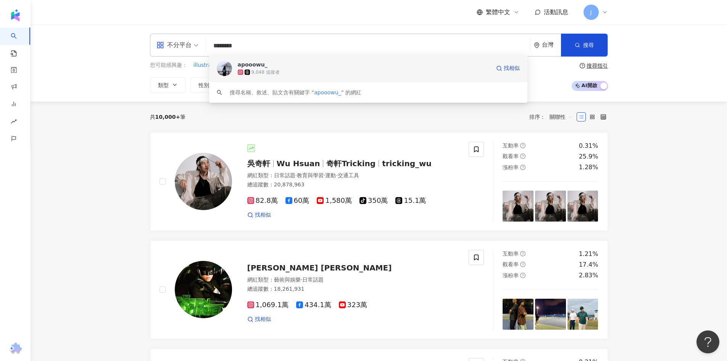 Image resolution: width=727 pixels, height=361 pixels. What do you see at coordinates (589, 157) in the screenshot?
I see `div: 25.9%` at bounding box center [589, 157].